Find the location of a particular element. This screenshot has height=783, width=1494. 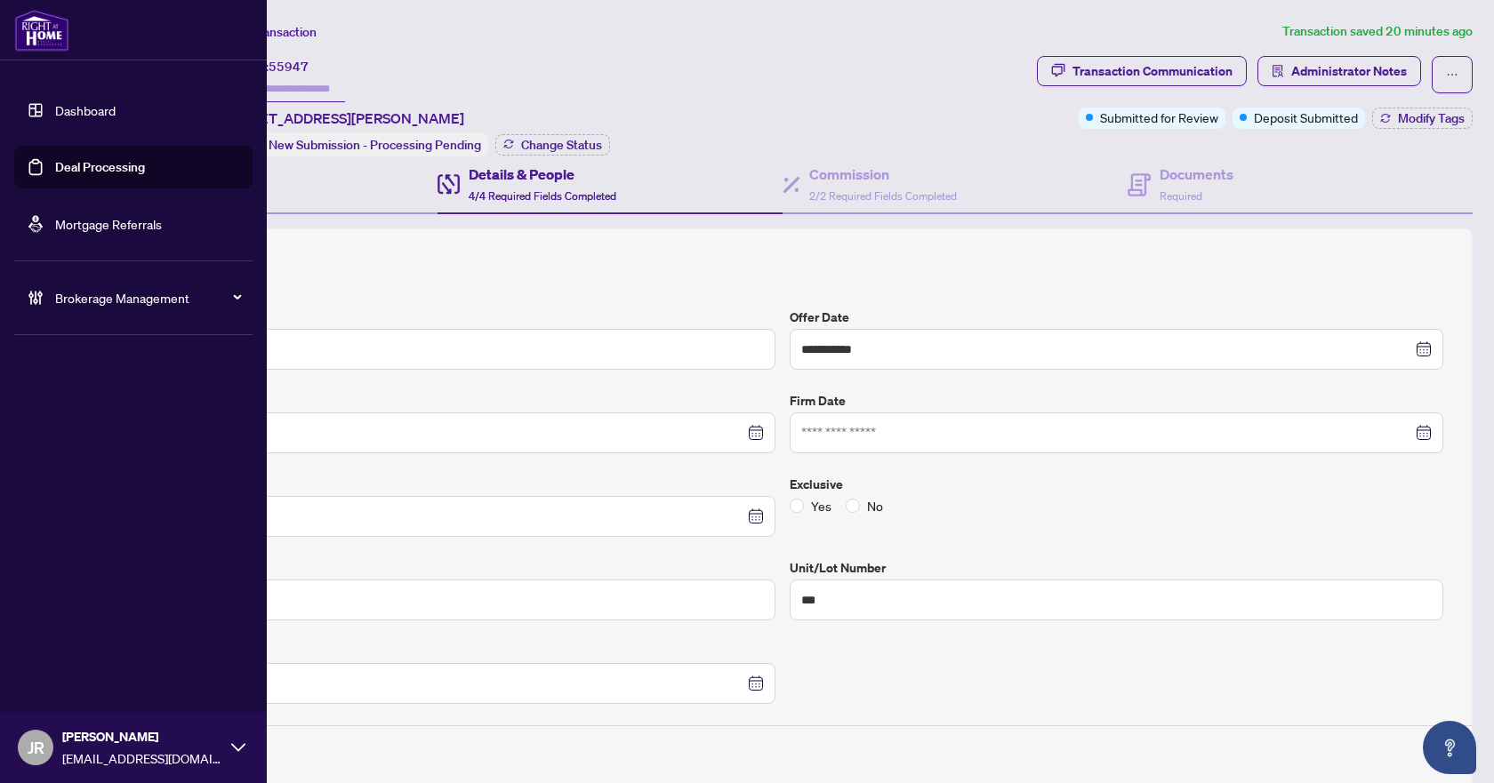

span: Submitted for Review is located at coordinates (1158, 117).